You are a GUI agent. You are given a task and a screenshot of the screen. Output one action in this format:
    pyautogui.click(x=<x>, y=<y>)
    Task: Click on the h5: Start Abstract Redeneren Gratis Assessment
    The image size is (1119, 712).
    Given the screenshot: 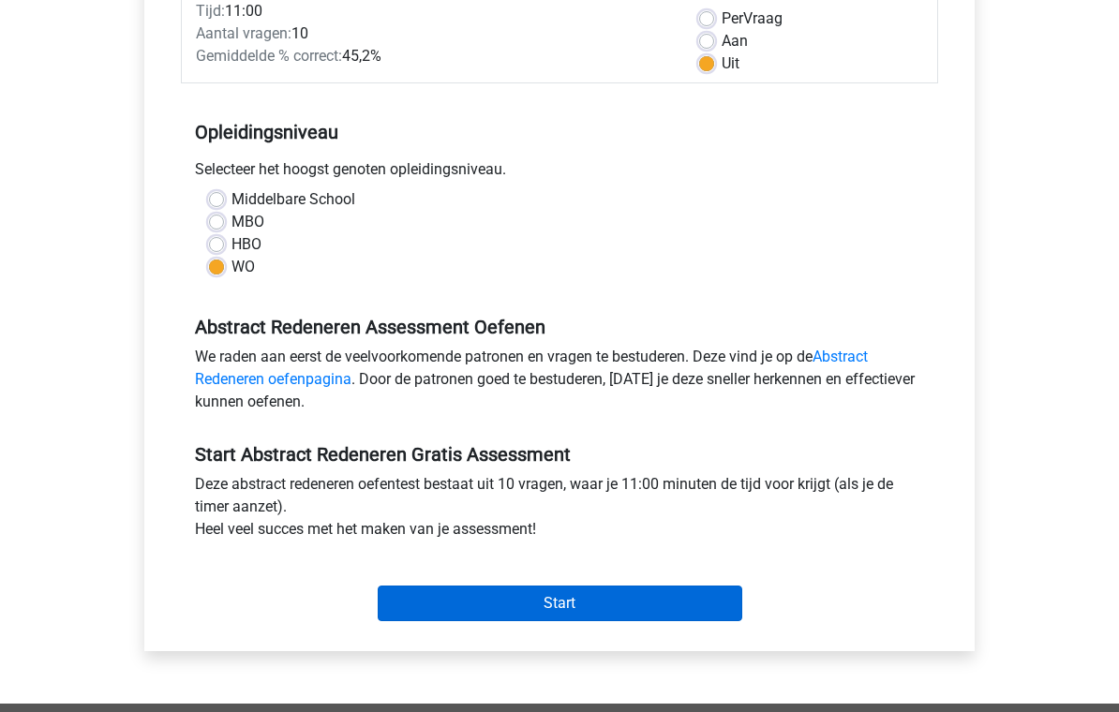 What is the action you would take?
    pyautogui.click(x=559, y=454)
    